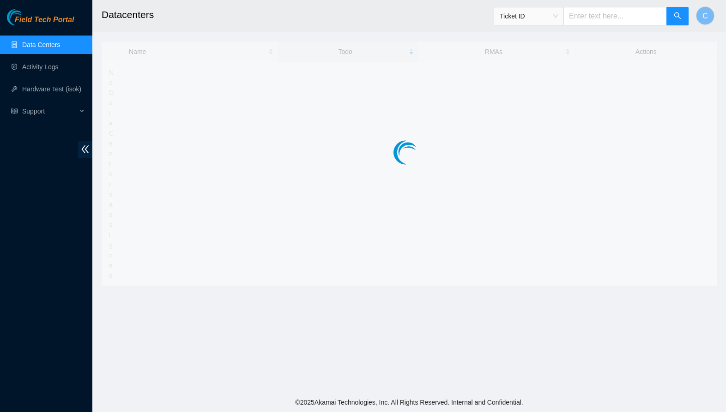 The width and height of the screenshot is (726, 412). I want to click on span: Field Tech Portal, so click(44, 20).